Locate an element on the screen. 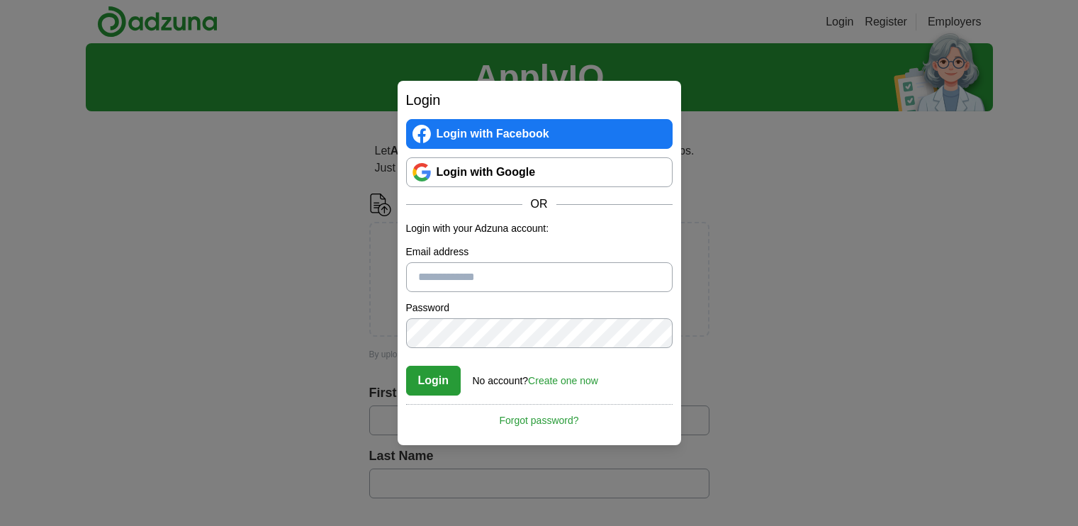 The width and height of the screenshot is (1078, 526). a: Create one now is located at coordinates (563, 381).